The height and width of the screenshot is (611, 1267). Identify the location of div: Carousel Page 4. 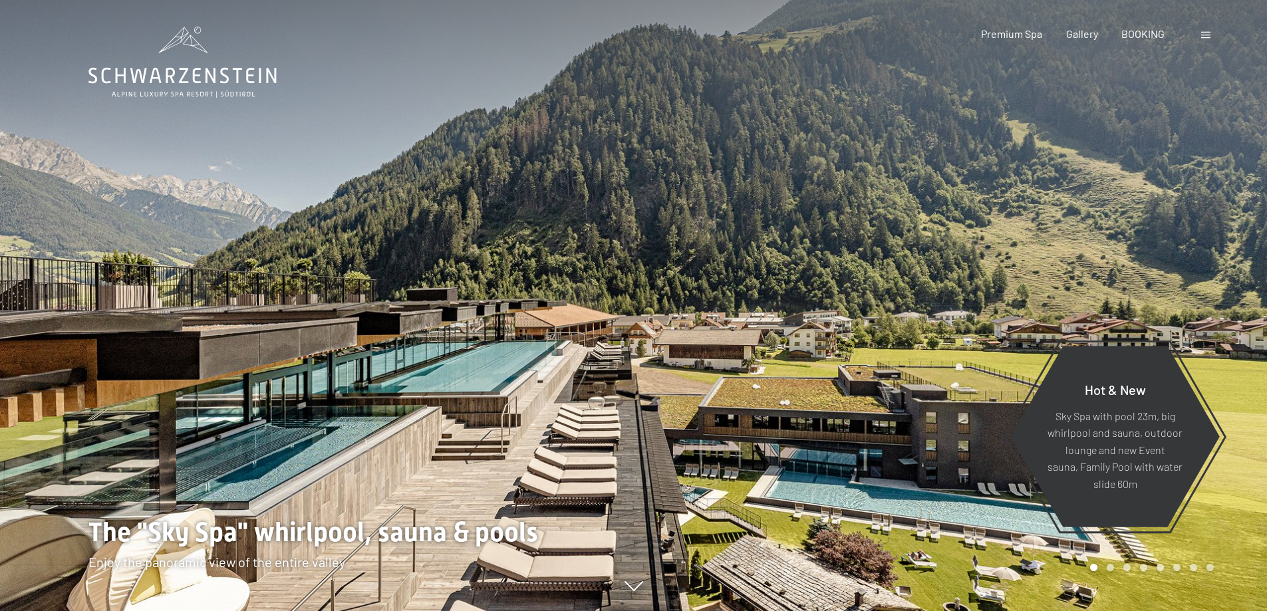
(1144, 567).